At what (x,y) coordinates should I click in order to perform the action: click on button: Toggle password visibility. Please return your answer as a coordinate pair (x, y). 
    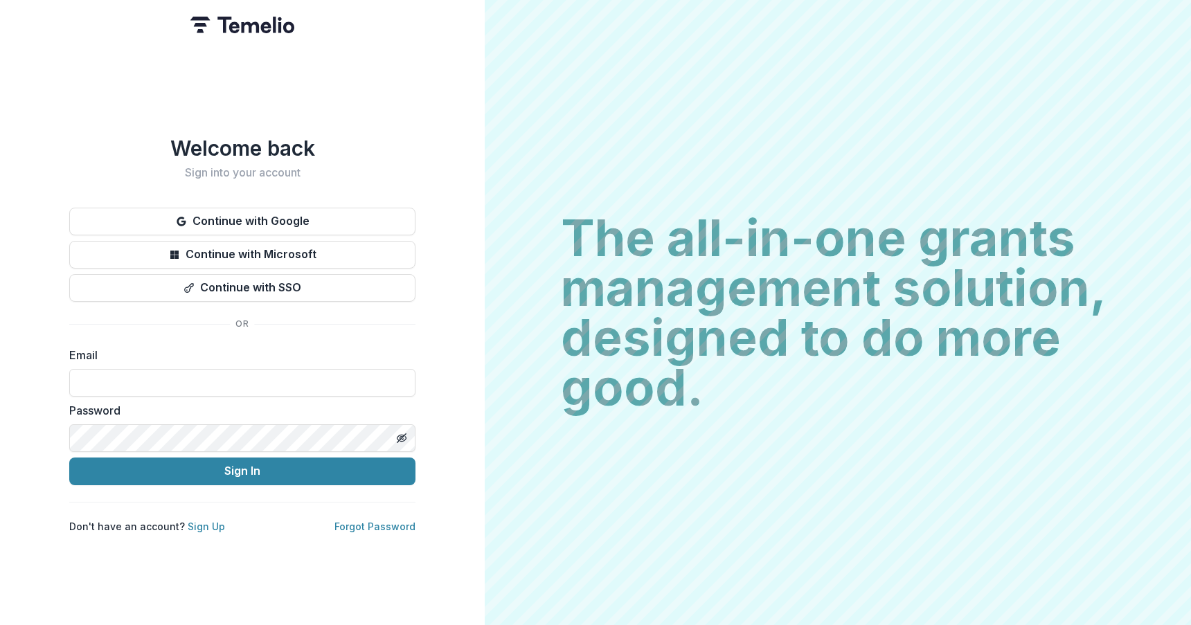
    Looking at the image, I should click on (402, 438).